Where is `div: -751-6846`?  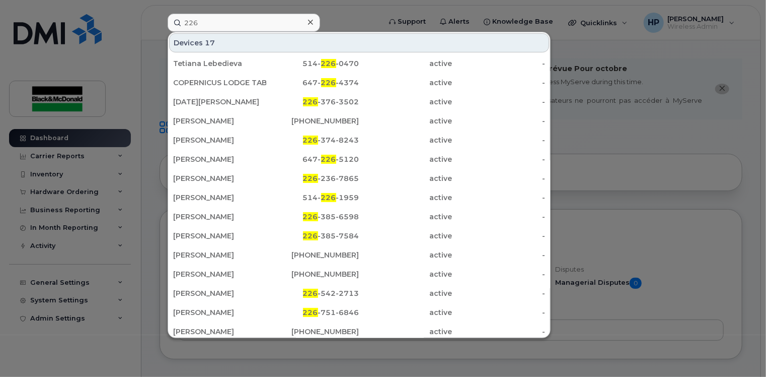
div: -751-6846 is located at coordinates (313, 312).